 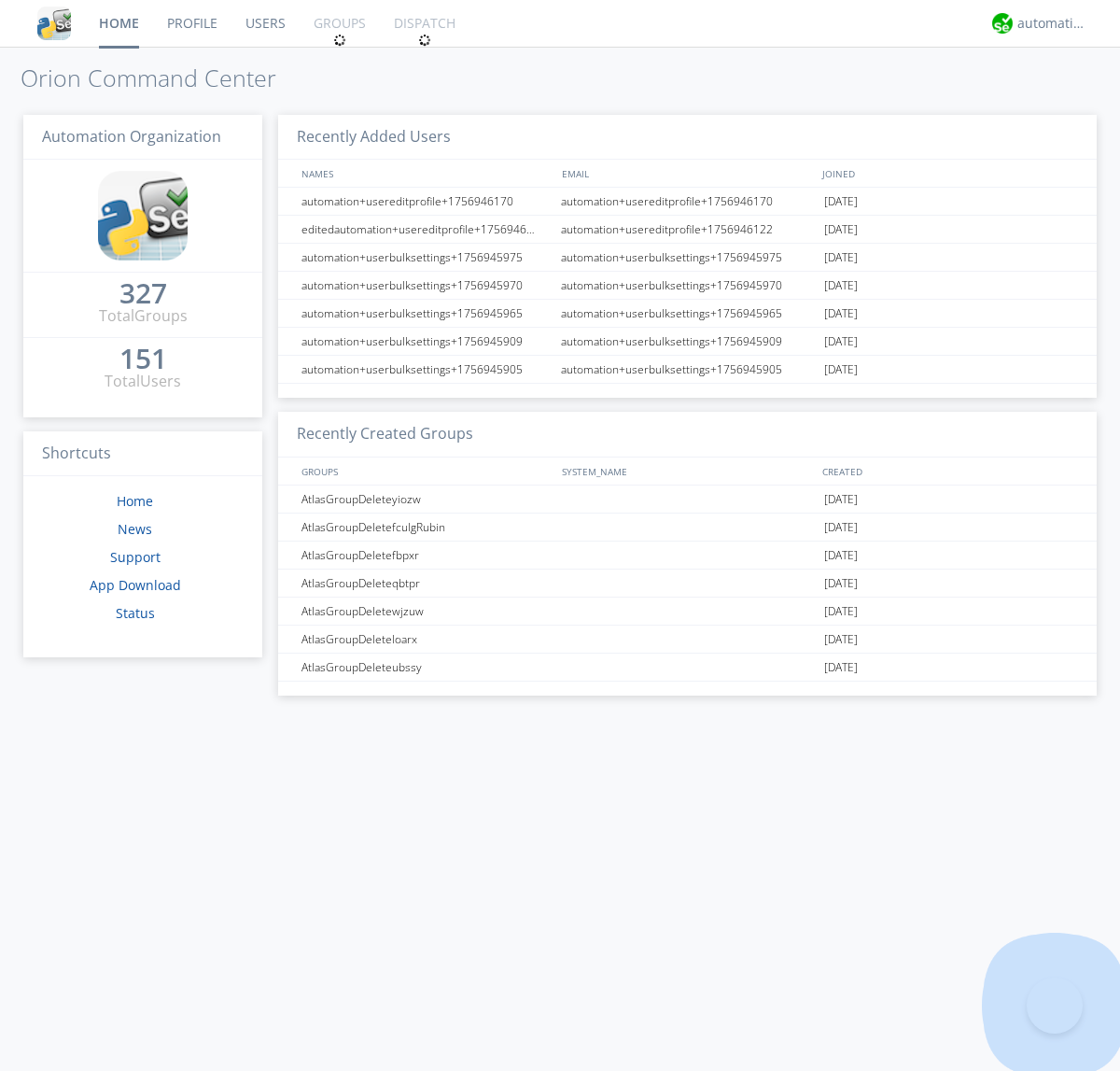 I want to click on div: SYSTEM_NAME, so click(x=688, y=470).